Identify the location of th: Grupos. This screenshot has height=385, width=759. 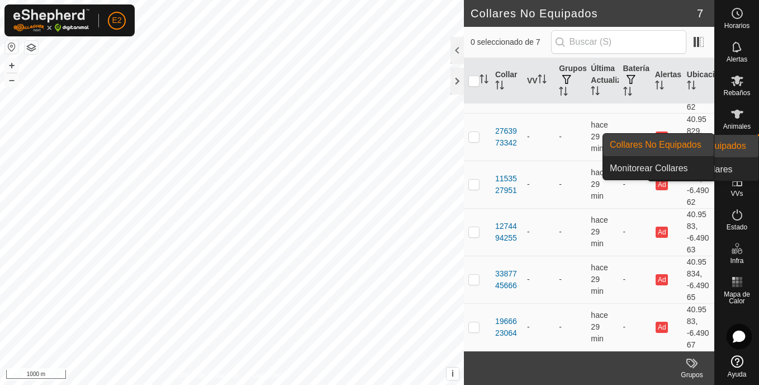
(570, 81).